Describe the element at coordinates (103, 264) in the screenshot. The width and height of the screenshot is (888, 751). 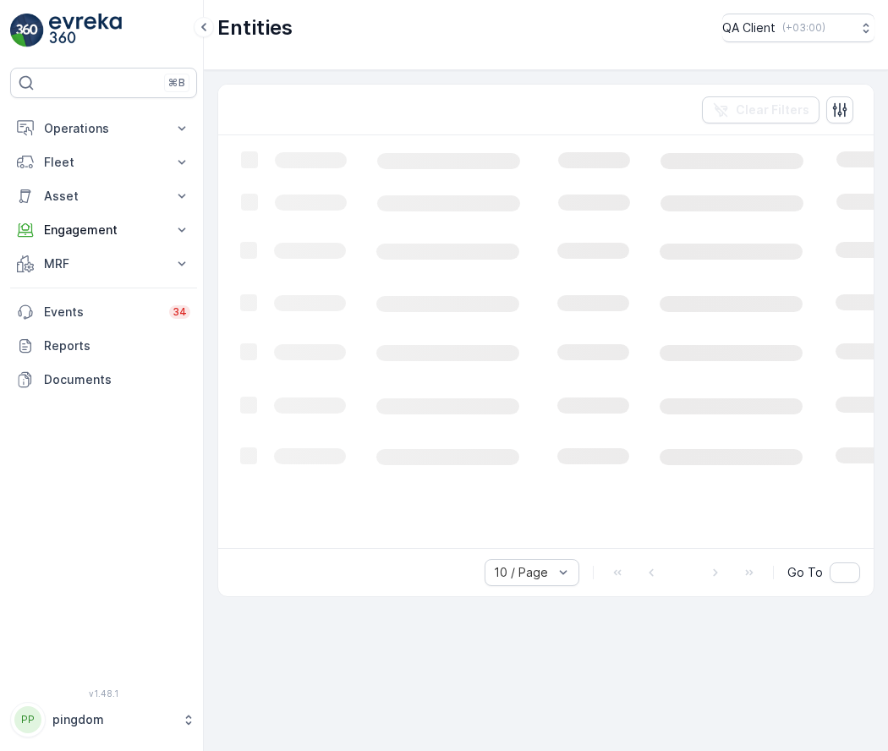
I see `button: MRF` at that location.